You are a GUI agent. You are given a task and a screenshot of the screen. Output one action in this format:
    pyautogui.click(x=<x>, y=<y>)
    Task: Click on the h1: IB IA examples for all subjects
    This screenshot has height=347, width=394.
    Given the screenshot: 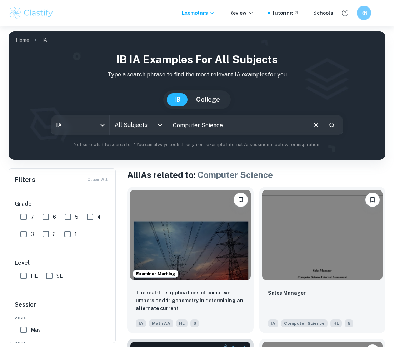 What is the action you would take?
    pyautogui.click(x=197, y=59)
    